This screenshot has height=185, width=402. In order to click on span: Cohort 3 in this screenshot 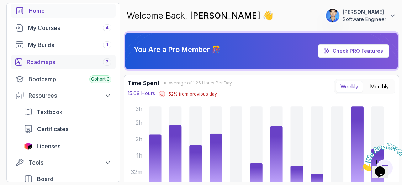, I will do `click(100, 79)`.